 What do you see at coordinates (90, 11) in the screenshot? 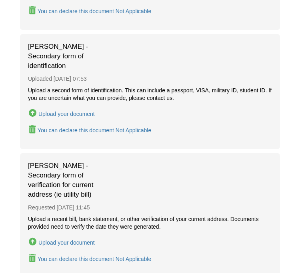
I see `button: Declare Jose Quintero - Most Recent statement for AMARILLO NB not applicable` at bounding box center [90, 11].